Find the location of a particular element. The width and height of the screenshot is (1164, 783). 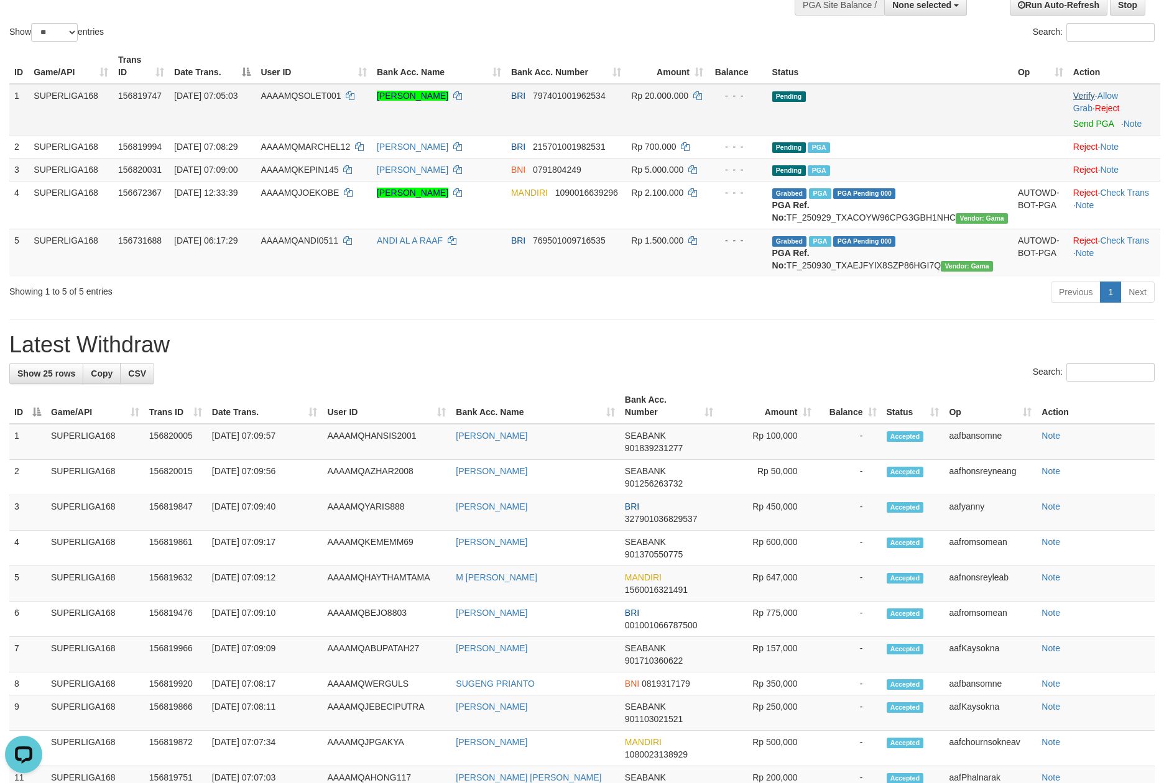

td: aafchournsokneav is located at coordinates (990, 749).